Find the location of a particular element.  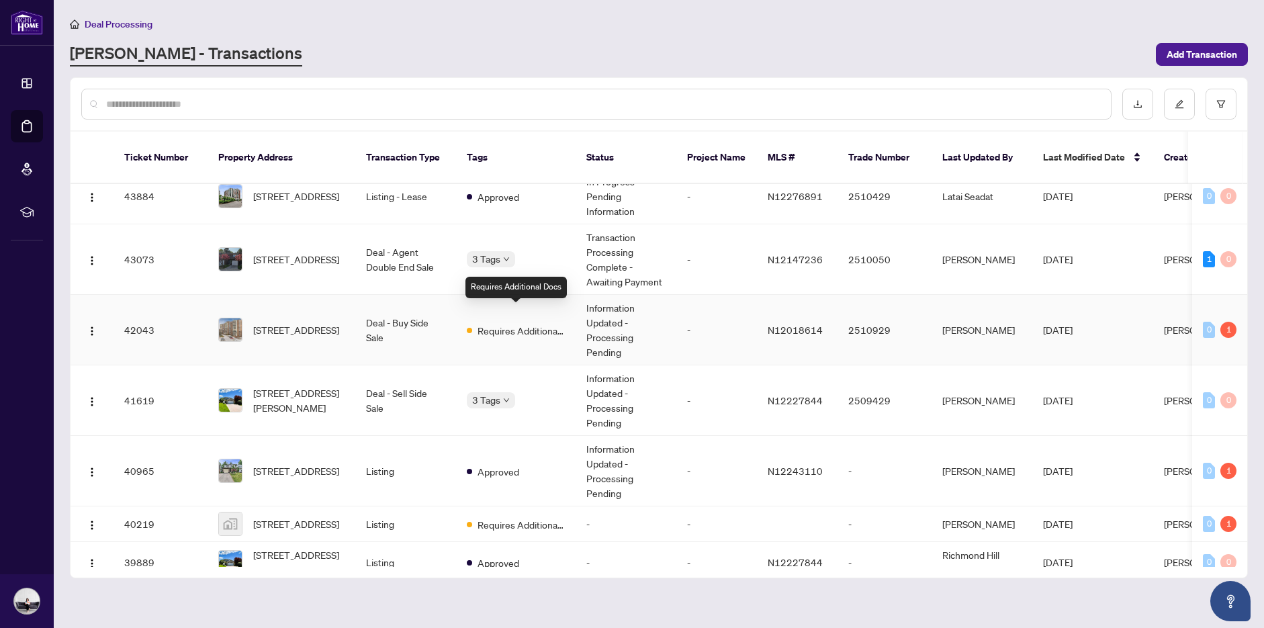

button: download is located at coordinates (1138, 104).